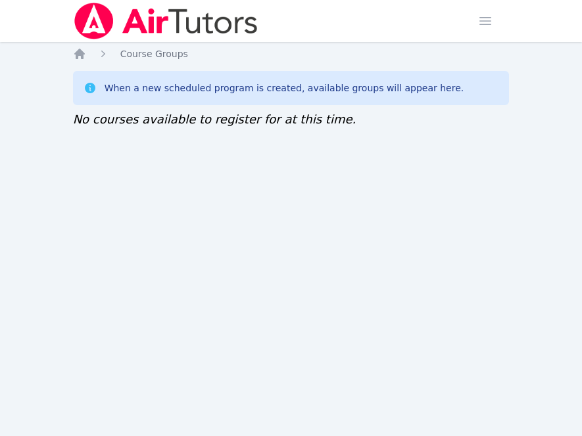 The width and height of the screenshot is (582, 436). I want to click on img: Air Tutors, so click(166, 21).